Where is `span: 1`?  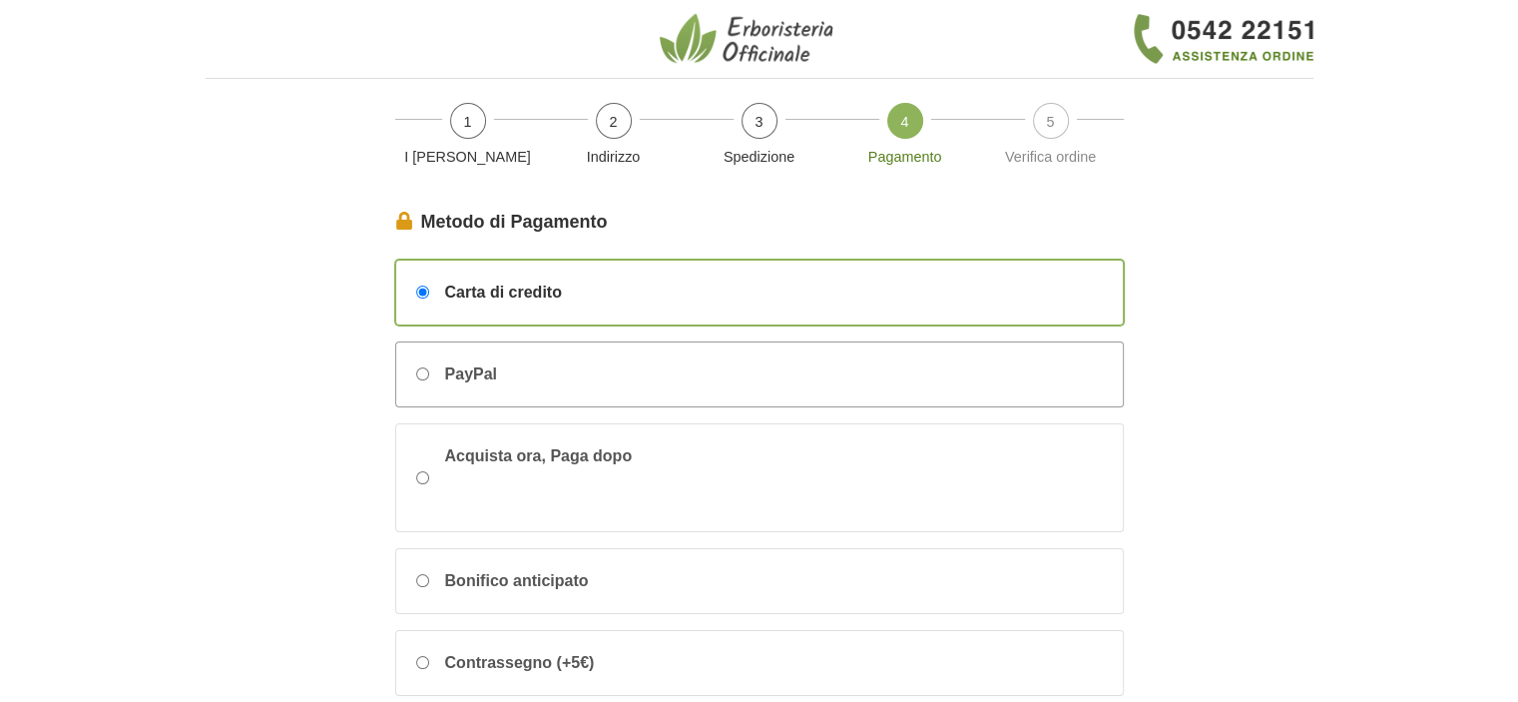
span: 1 is located at coordinates (468, 121).